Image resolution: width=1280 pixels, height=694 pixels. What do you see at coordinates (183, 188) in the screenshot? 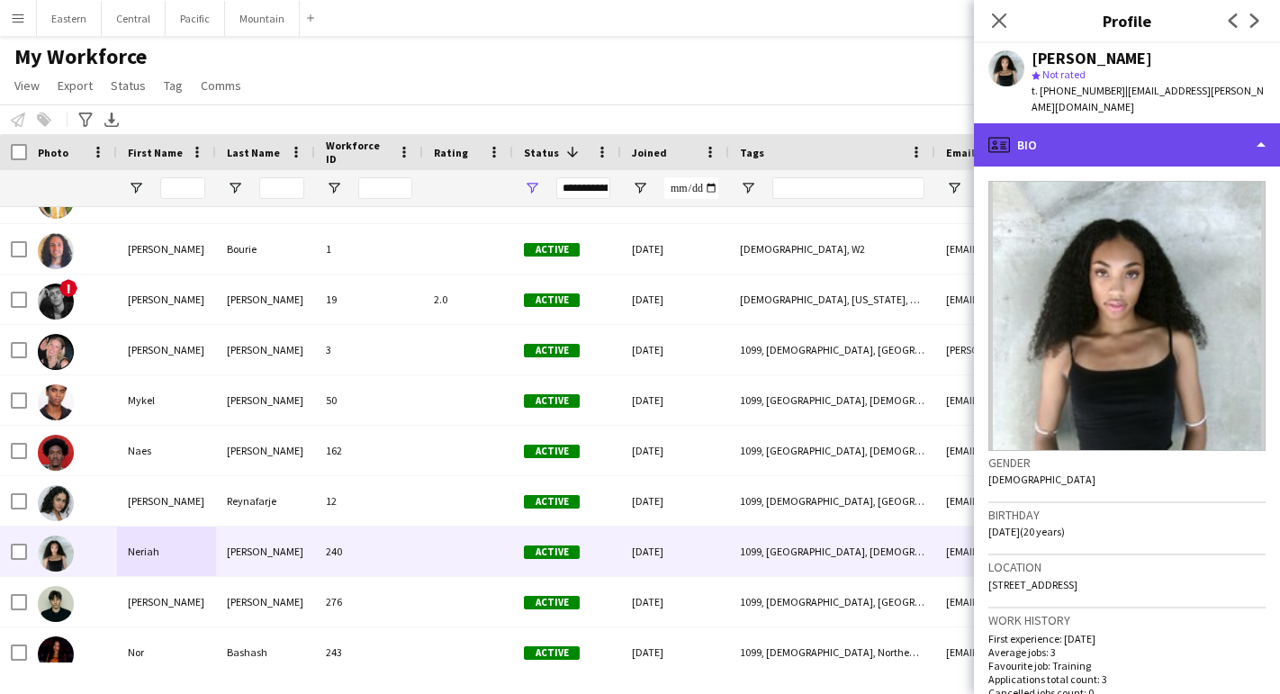
I see `input: First Name Filter Input` at bounding box center [183, 188].